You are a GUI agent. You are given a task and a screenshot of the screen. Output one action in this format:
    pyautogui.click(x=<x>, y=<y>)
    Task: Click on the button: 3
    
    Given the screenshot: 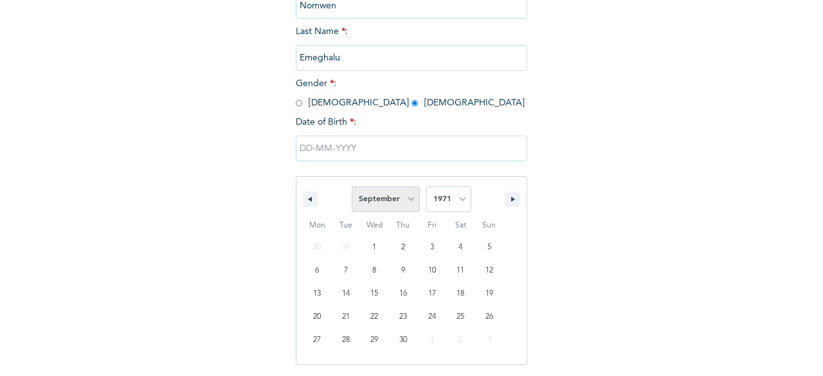 What is the action you would take?
    pyautogui.click(x=431, y=247)
    